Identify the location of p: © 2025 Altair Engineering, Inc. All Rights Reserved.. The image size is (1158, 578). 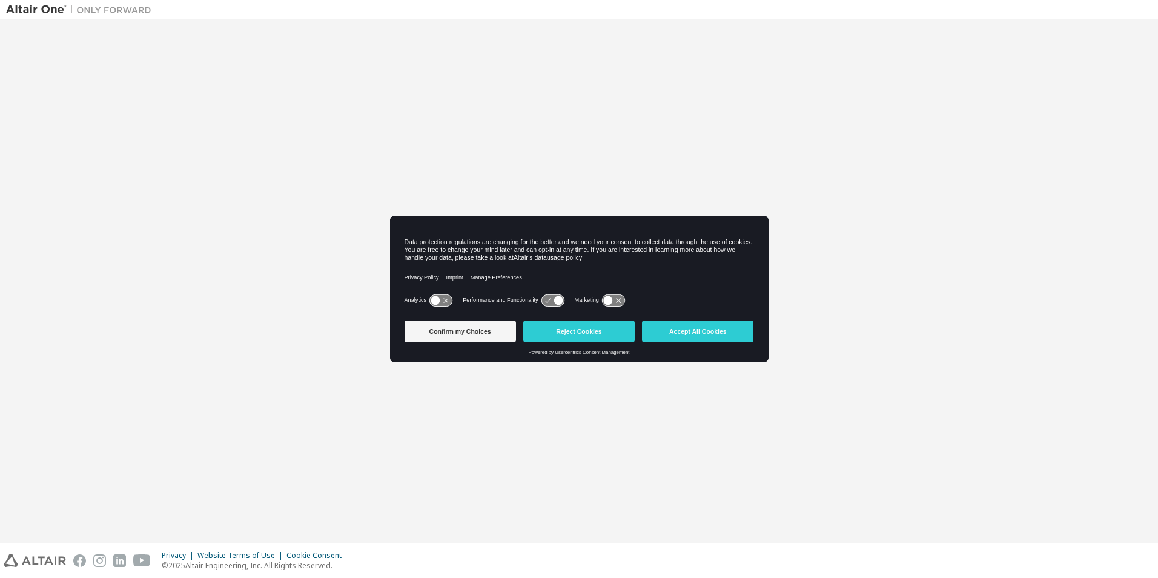
(255, 565).